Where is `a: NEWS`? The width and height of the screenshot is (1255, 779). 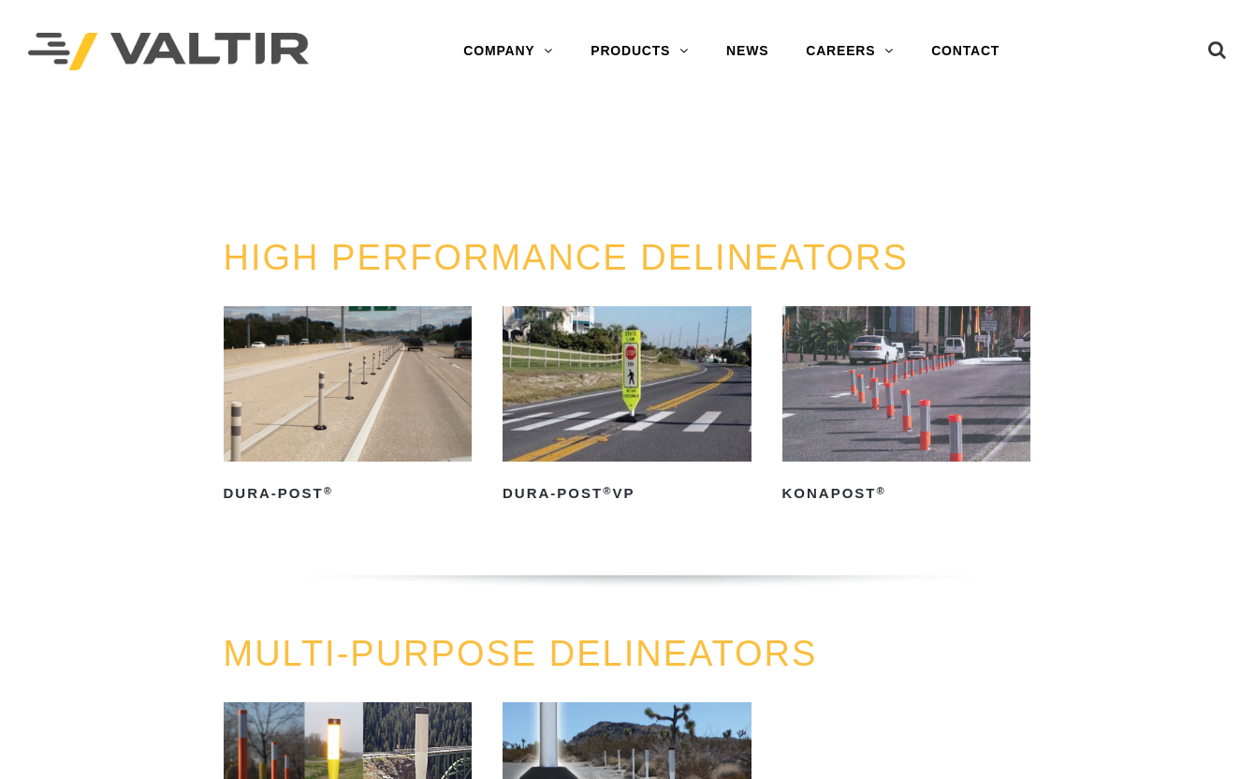
a: NEWS is located at coordinates (747, 51).